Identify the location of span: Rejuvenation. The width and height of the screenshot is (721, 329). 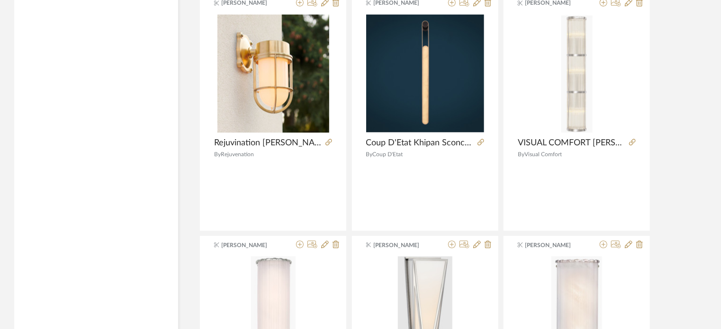
(237, 154).